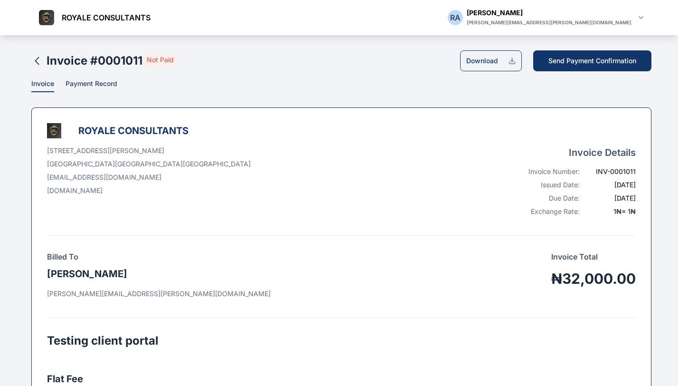  What do you see at coordinates (455, 18) in the screenshot?
I see `button: RA` at bounding box center [455, 18].